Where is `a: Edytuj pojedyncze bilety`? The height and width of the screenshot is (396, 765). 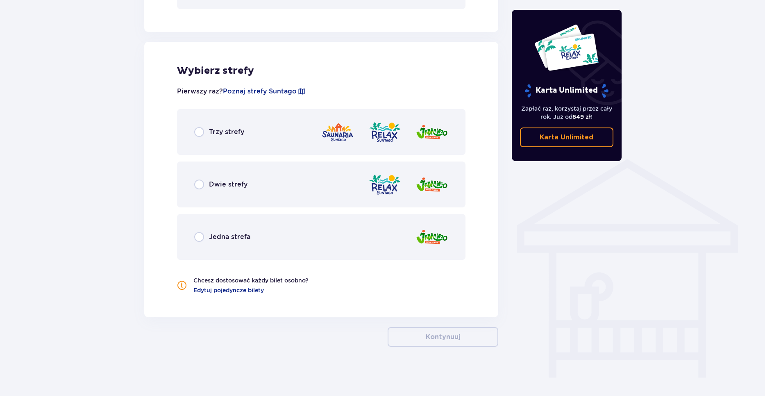 a: Edytuj pojedyncze bilety is located at coordinates (229, 290).